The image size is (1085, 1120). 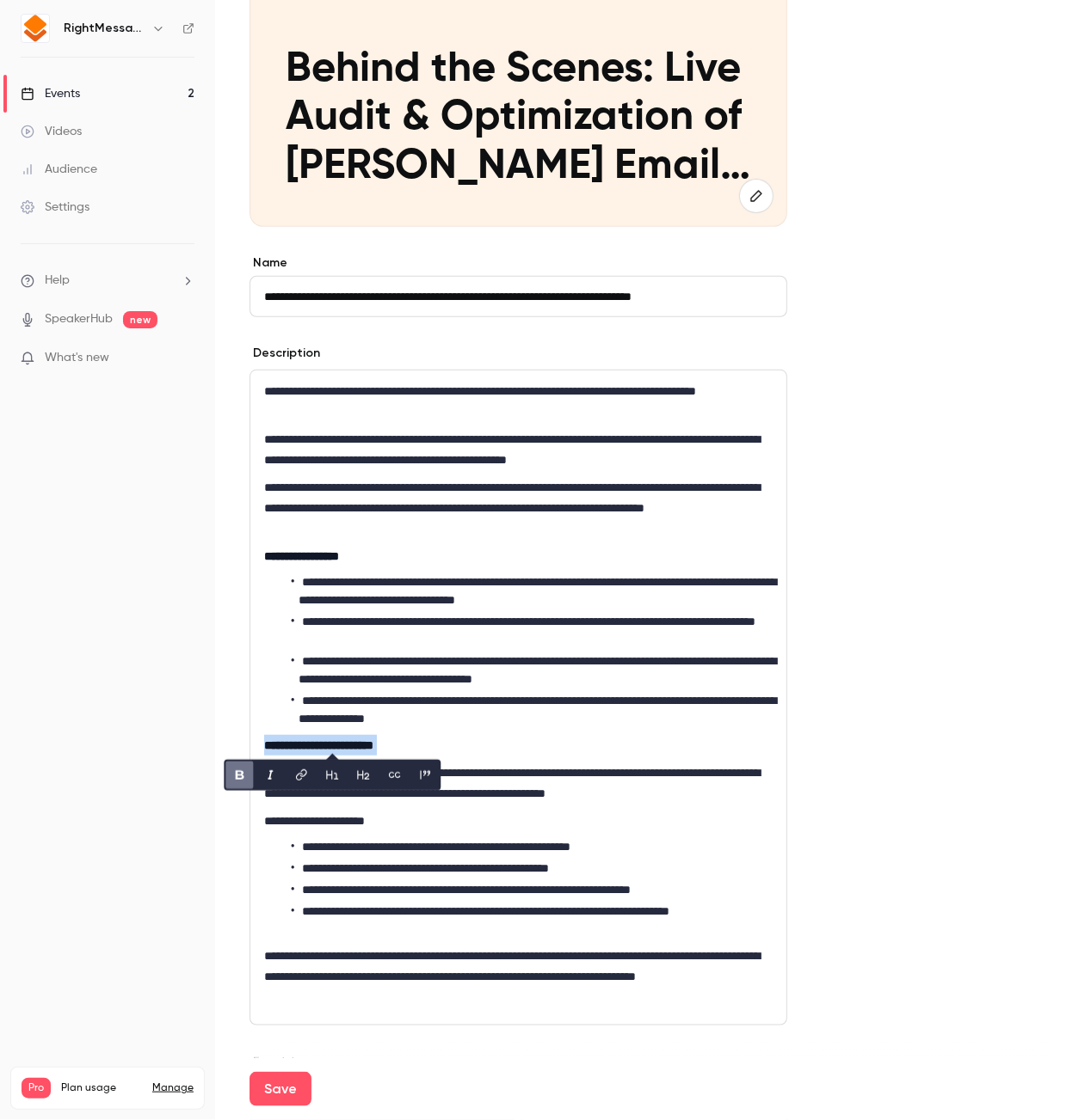 What do you see at coordinates (78, 319) in the screenshot?
I see `a: SpeakerHub` at bounding box center [78, 319].